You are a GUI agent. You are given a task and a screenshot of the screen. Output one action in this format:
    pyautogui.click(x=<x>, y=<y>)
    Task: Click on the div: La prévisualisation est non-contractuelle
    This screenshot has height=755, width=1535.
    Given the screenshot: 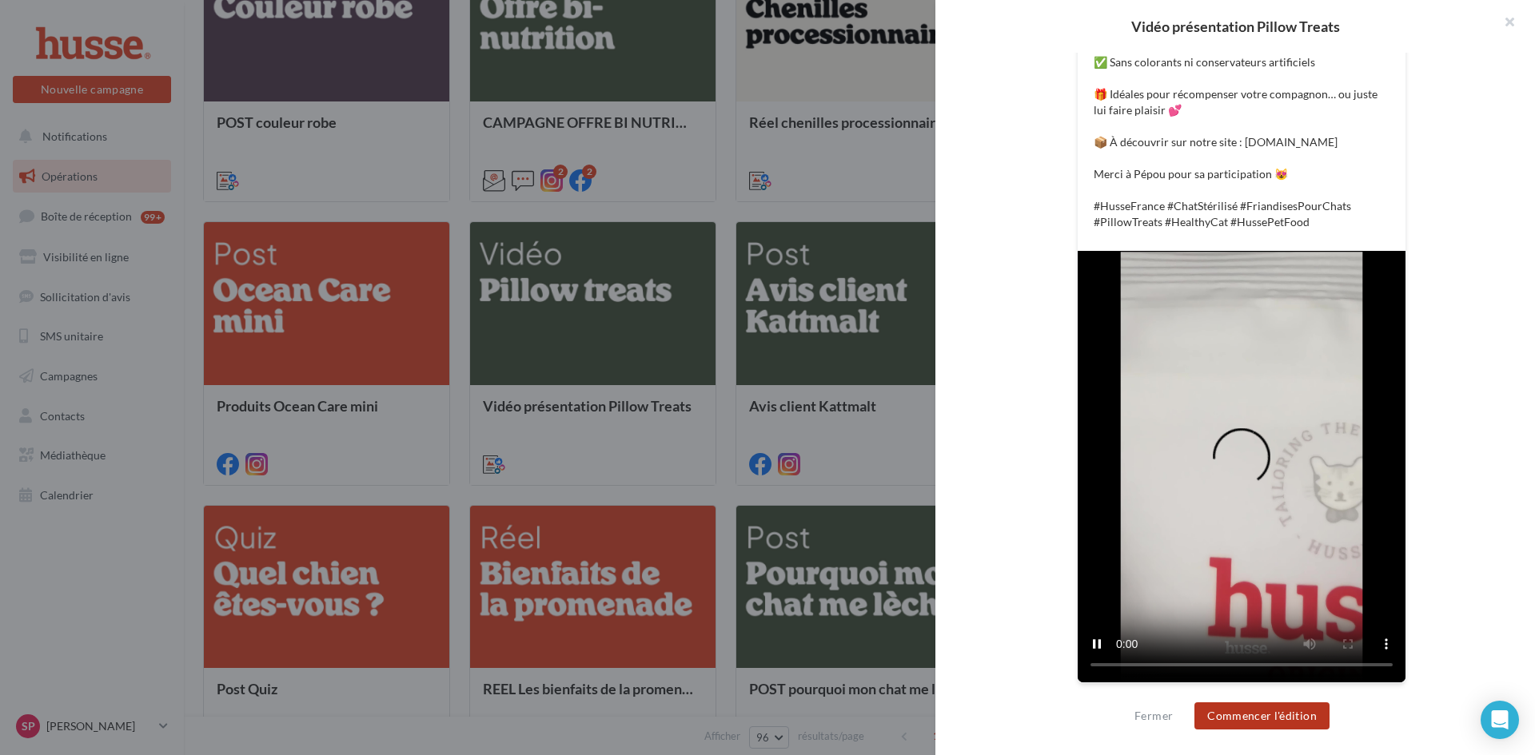 What is the action you would take?
    pyautogui.click(x=1241, y=694)
    